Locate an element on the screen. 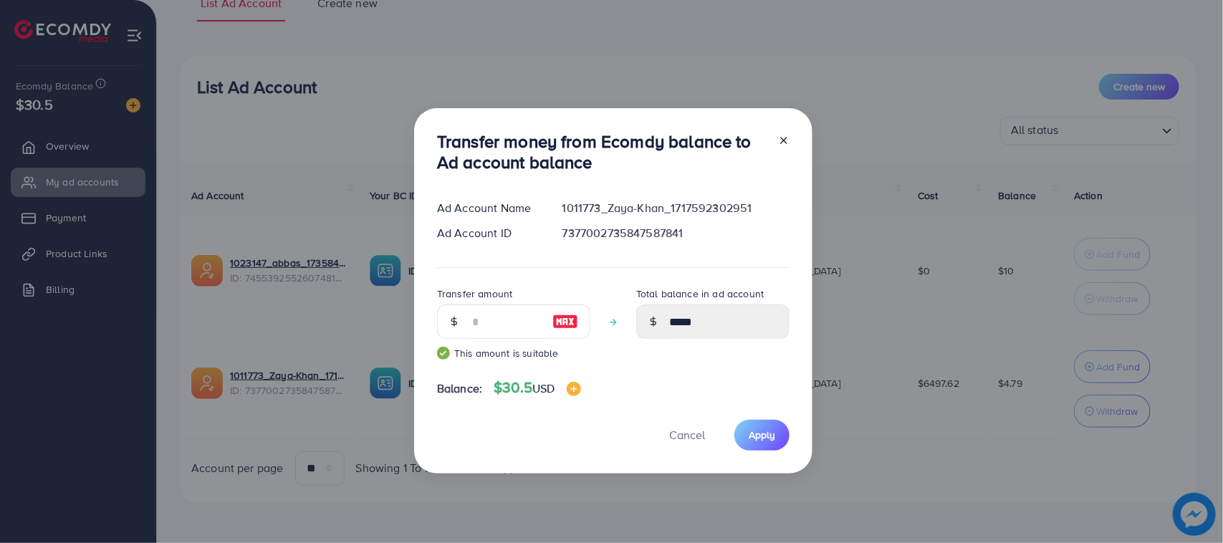 The height and width of the screenshot is (543, 1223). div: 1011773_Zaya-Khan_1717592302951 is located at coordinates (676, 208).